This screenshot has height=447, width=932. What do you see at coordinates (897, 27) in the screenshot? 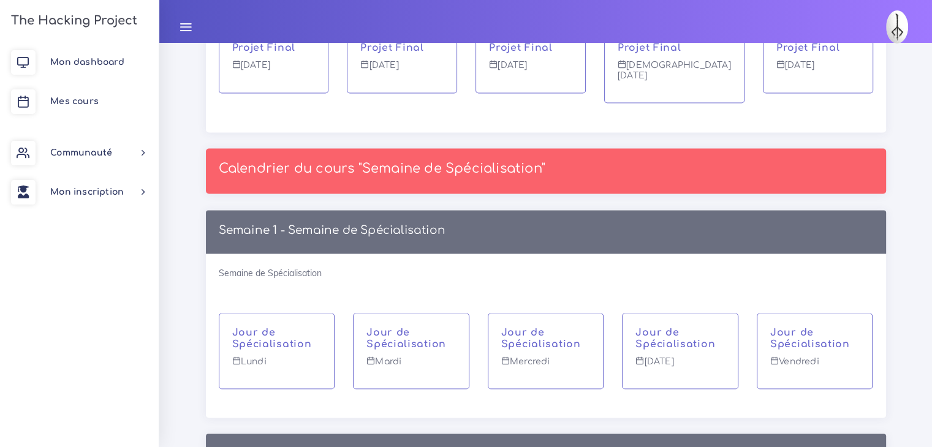
I see `img: lagm8jrdu56xpg8dsjns.jpg` at bounding box center [897, 27].